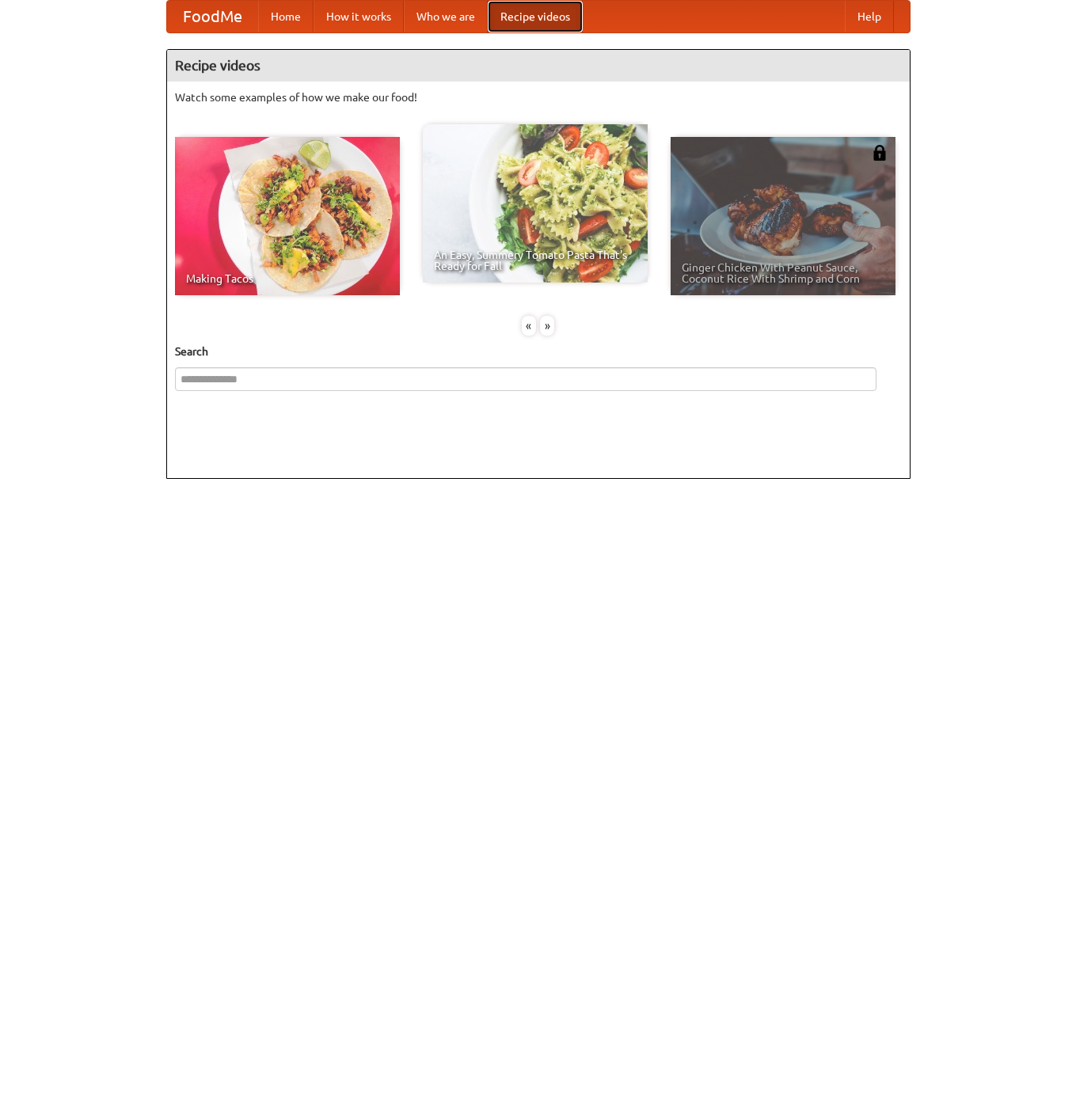  Describe the element at coordinates (870, 17) in the screenshot. I see `a: Help` at that location.